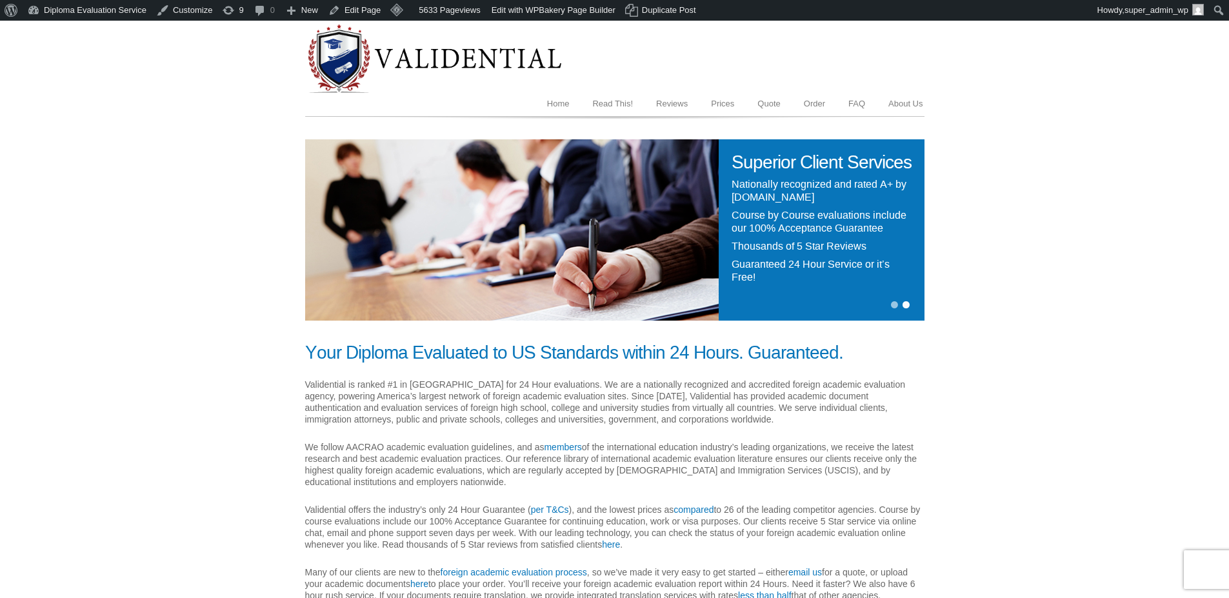 This screenshot has width=1229, height=598. What do you see at coordinates (672, 104) in the screenshot?
I see `a: Reviews` at bounding box center [672, 104].